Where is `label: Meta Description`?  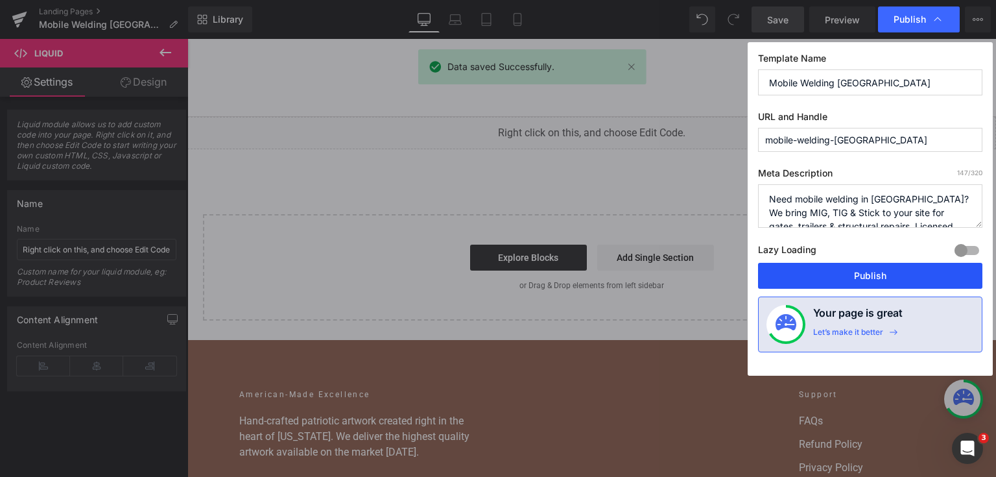
label: Meta Description is located at coordinates (870, 176).